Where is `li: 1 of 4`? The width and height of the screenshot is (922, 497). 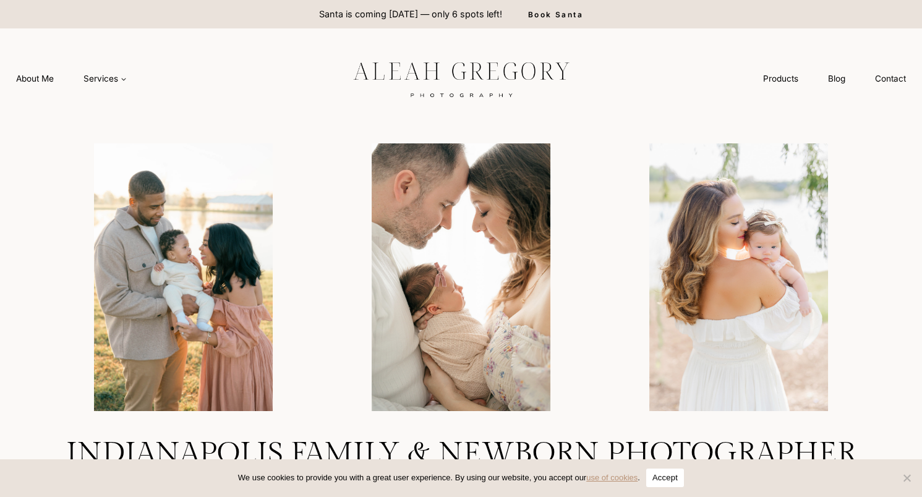 li: 1 of 4 is located at coordinates (183, 277).